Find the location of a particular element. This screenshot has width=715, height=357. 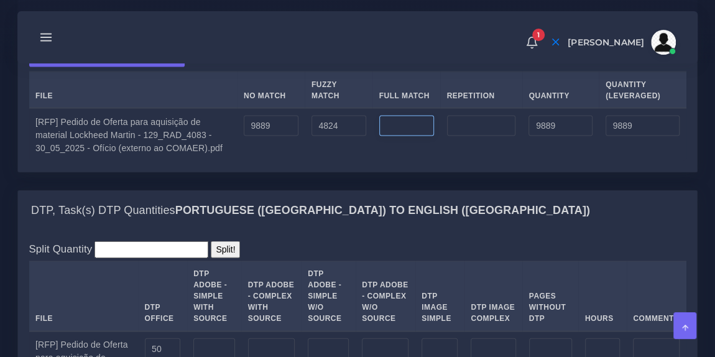

th: DTP Image Simple is located at coordinates (439, 296).